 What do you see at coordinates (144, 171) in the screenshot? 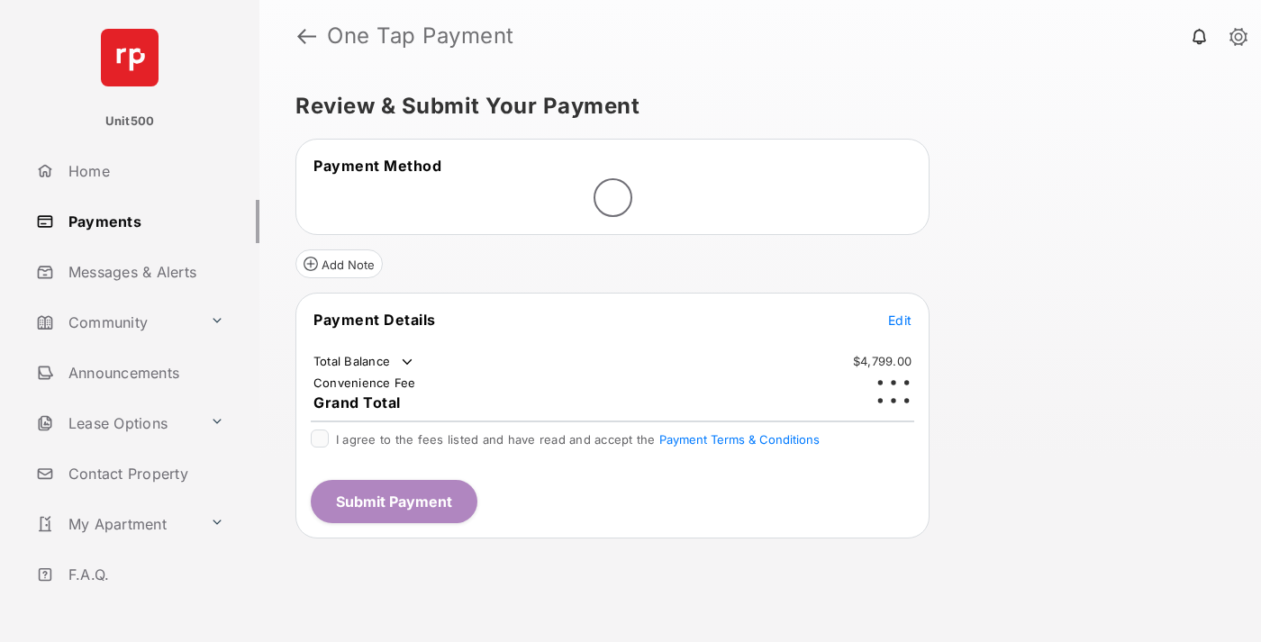
I see `a: Home` at bounding box center [144, 171].